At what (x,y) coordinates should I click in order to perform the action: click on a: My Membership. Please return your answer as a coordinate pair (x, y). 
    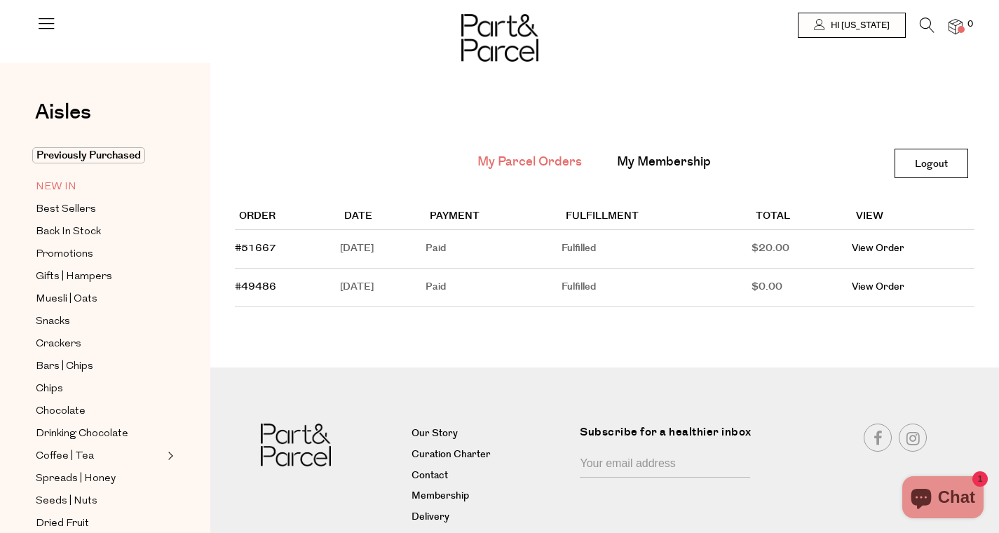
    Looking at the image, I should click on (664, 162).